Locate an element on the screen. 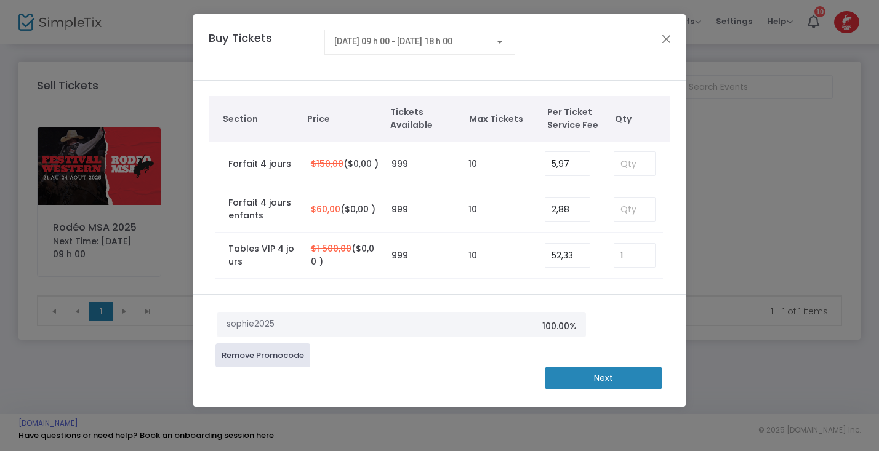 This screenshot has width=879, height=451. button: Close is located at coordinates (667, 39).